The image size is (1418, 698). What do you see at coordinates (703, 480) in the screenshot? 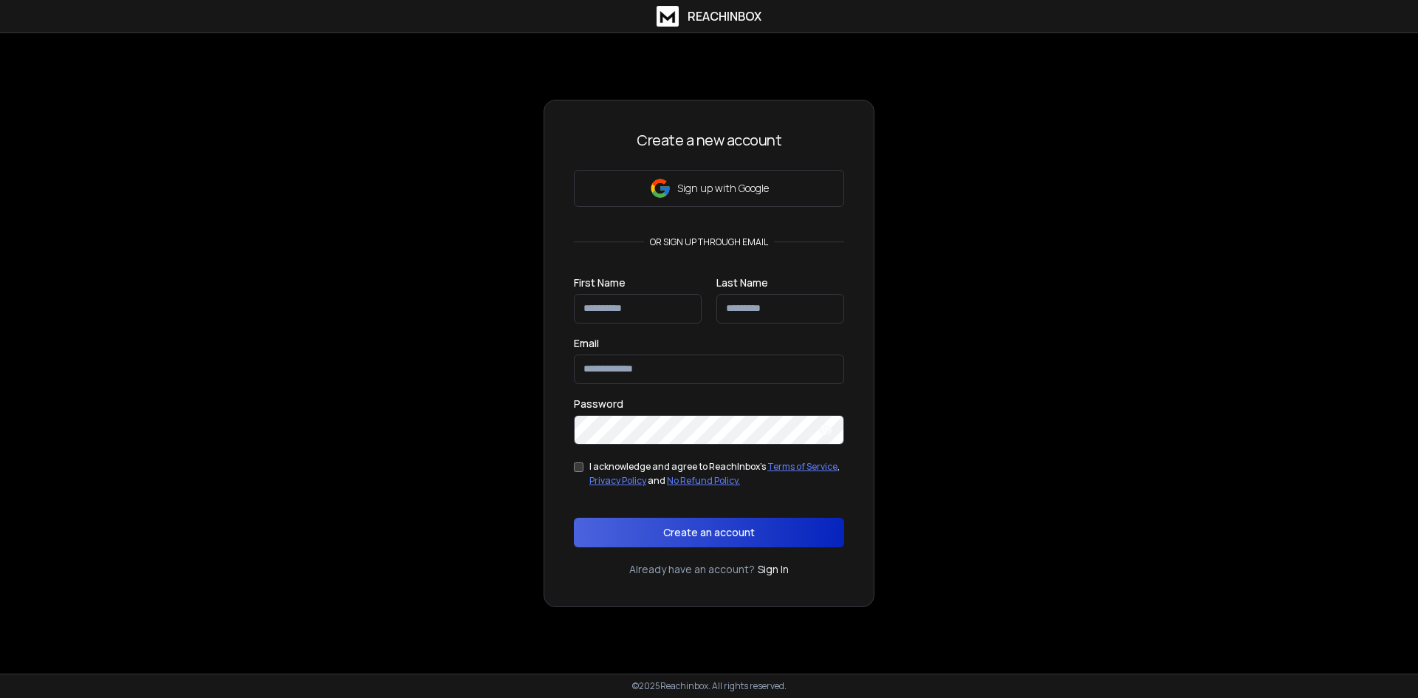
I see `a: No Refund Policy.` at bounding box center [703, 480].